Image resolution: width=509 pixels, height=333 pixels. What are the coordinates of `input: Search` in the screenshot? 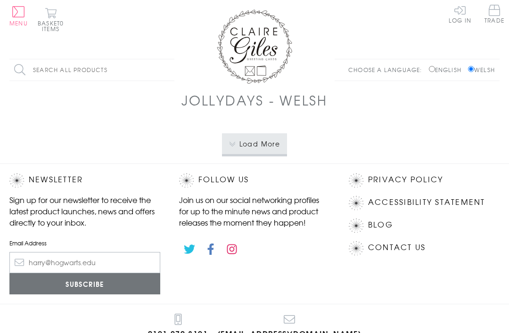 It's located at (170, 70).